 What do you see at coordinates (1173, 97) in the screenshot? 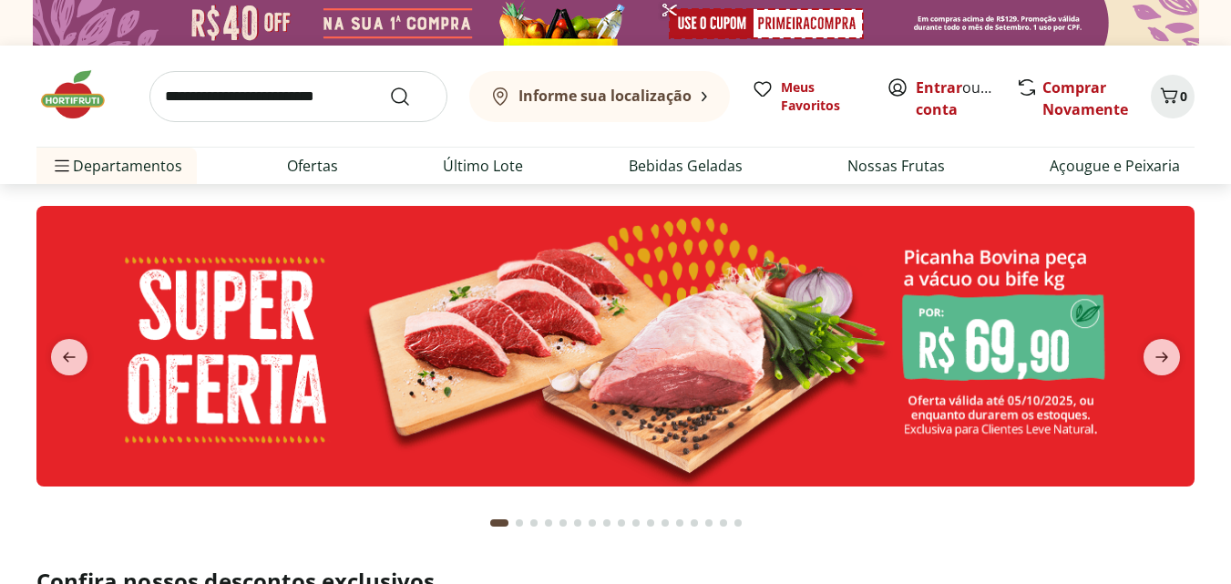
I see `button: Carrinho` at bounding box center [1173, 97].